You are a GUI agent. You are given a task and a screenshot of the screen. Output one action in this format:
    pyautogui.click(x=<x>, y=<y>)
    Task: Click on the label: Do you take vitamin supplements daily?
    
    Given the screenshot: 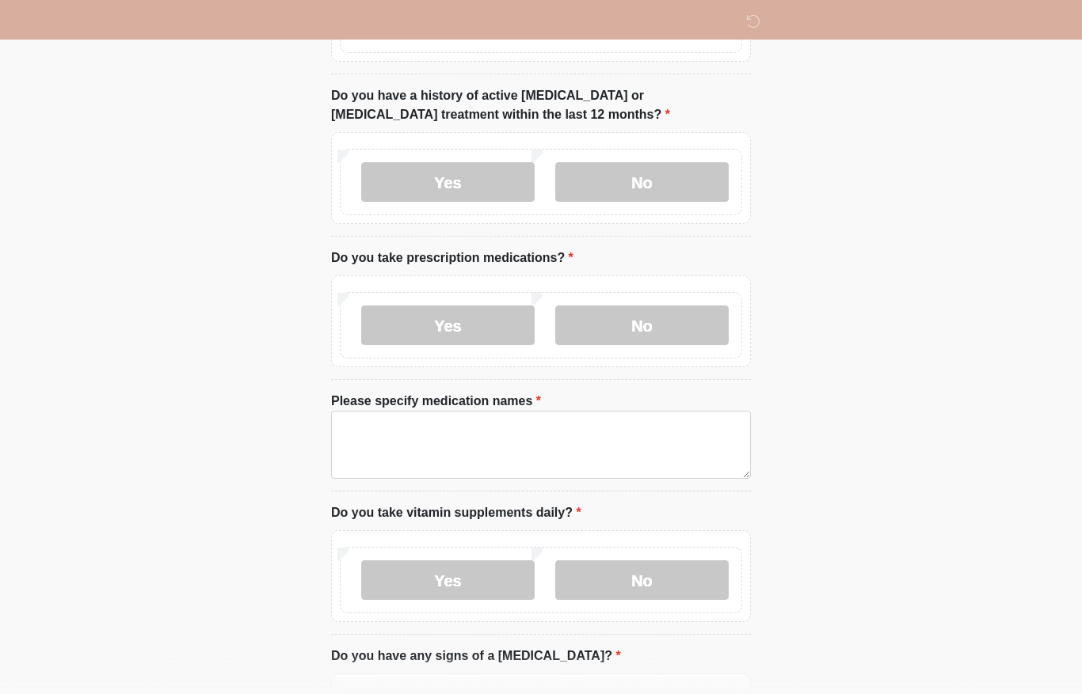 What is the action you would take?
    pyautogui.click(x=456, y=513)
    